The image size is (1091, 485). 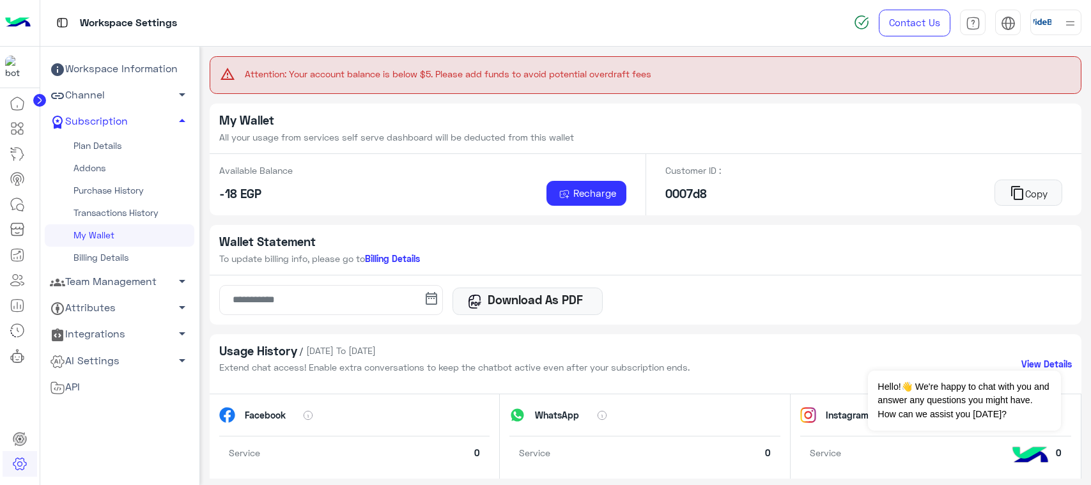 I want to click on span: API, so click(x=65, y=387).